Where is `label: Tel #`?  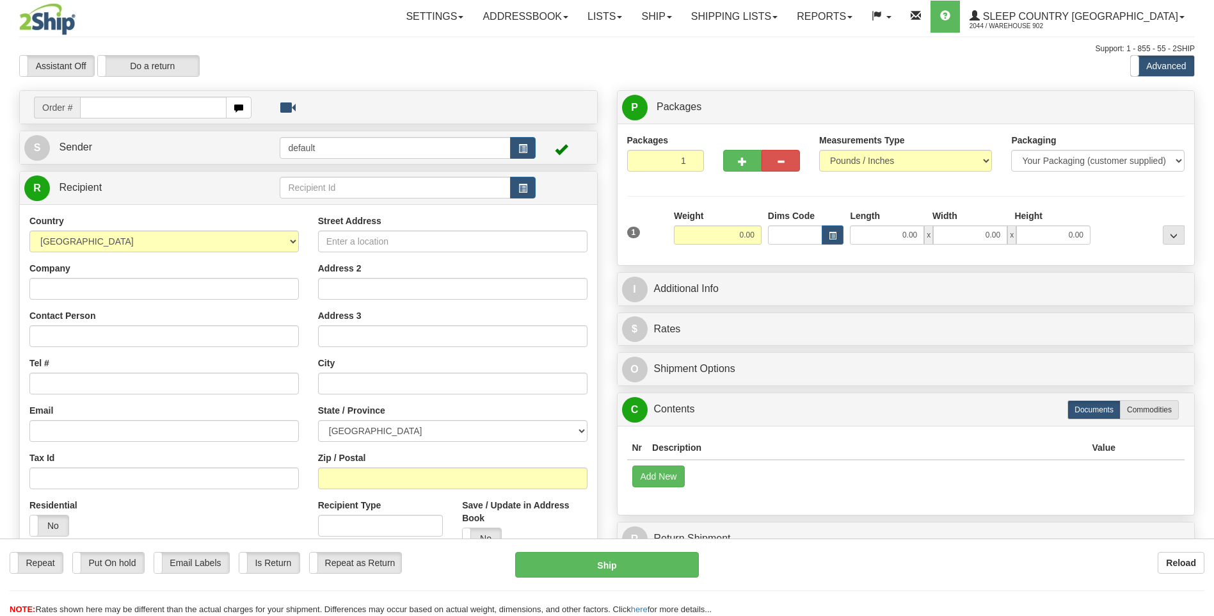
label: Tel # is located at coordinates (39, 363).